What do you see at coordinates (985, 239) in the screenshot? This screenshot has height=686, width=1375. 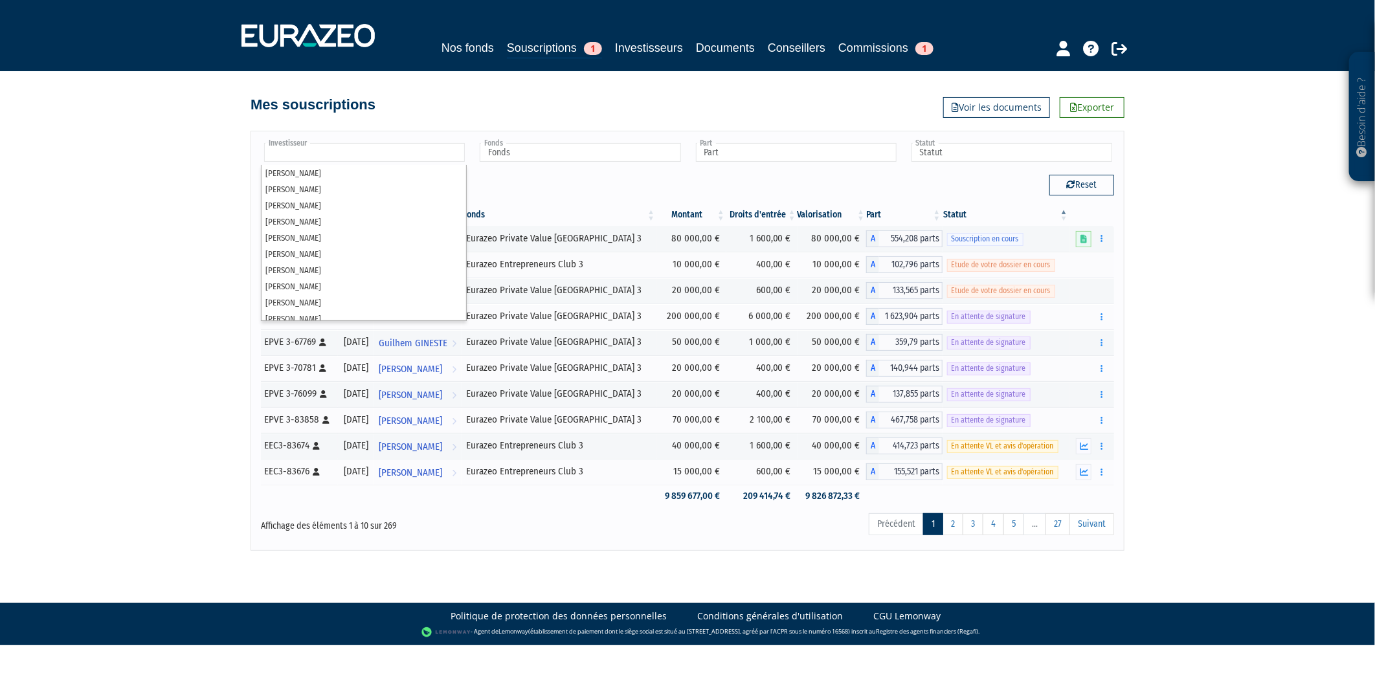 I see `span: Souscription en cours` at bounding box center [985, 239].